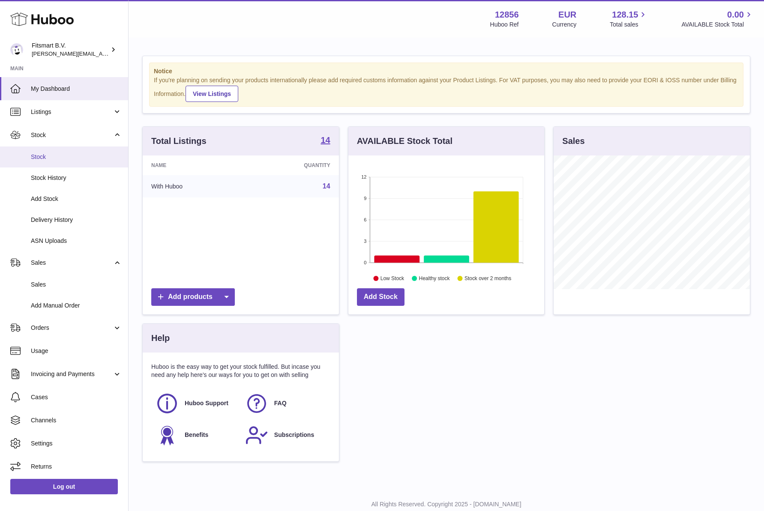 The width and height of the screenshot is (764, 511). What do you see at coordinates (70, 50) in the screenshot?
I see `div: Fitsmart B.V.` at bounding box center [70, 50].